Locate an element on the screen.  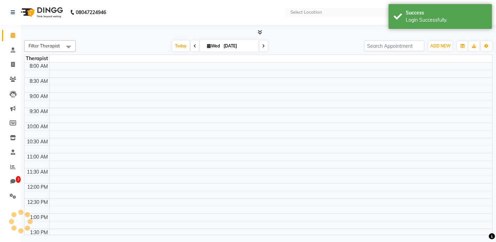
div: 11:00 AM is located at coordinates (37, 157).